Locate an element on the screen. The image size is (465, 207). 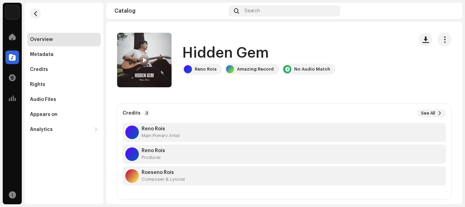
img: de0d2825-999c-4937-b35a-9adca56ee094 is located at coordinates (12, 12).